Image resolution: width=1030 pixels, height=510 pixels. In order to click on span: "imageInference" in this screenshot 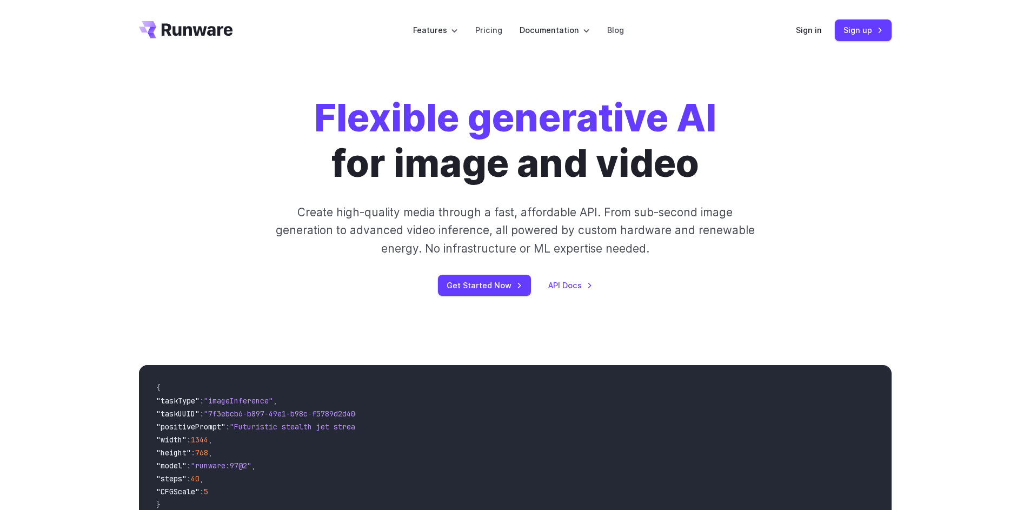, I will do `click(238, 400)`.